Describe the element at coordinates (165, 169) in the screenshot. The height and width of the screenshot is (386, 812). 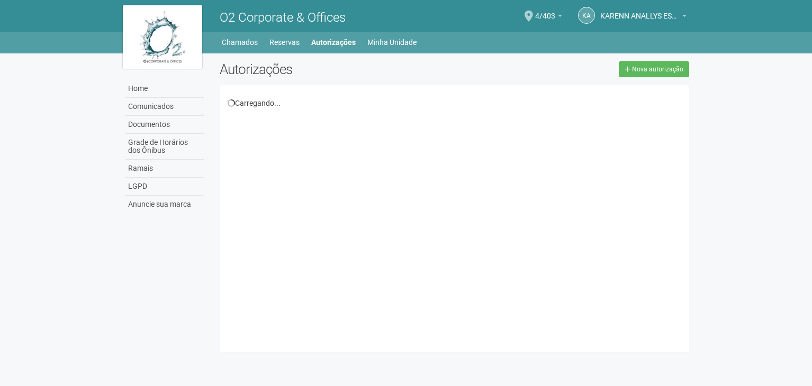
I see `a: Ramais` at that location.